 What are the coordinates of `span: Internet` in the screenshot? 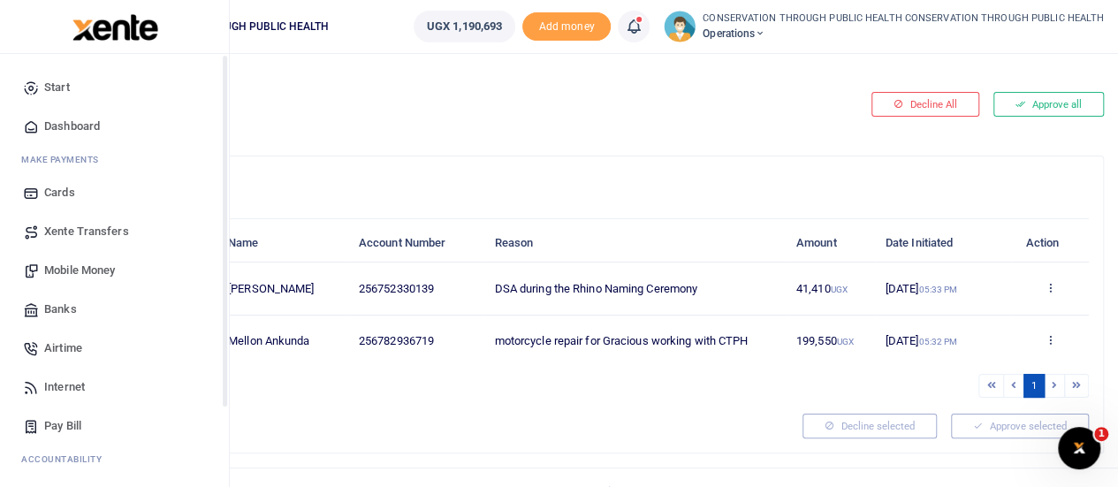 It's located at (65, 387).